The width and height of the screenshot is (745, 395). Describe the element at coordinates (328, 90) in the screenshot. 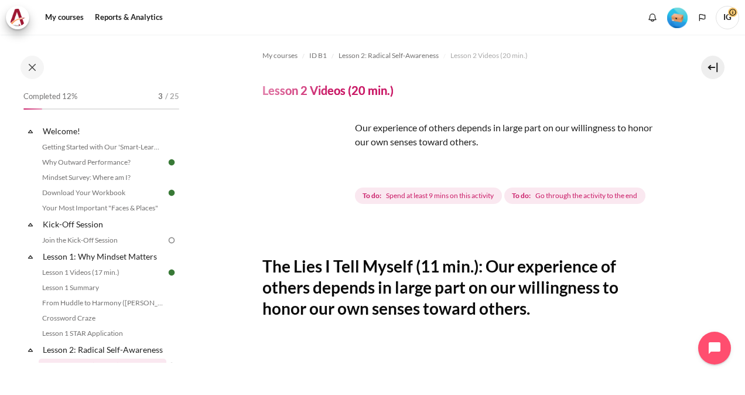

I see `h4: Lesson 2 Videos (20 min.)` at that location.